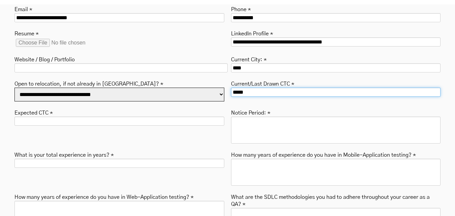  I want to click on label: What is your total experience in years? *, so click(64, 154).